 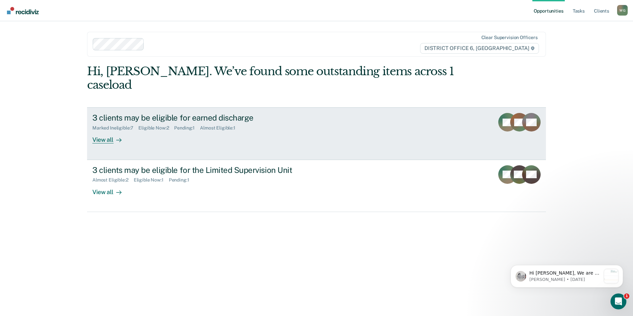 I want to click on span: 1, so click(x=627, y=296).